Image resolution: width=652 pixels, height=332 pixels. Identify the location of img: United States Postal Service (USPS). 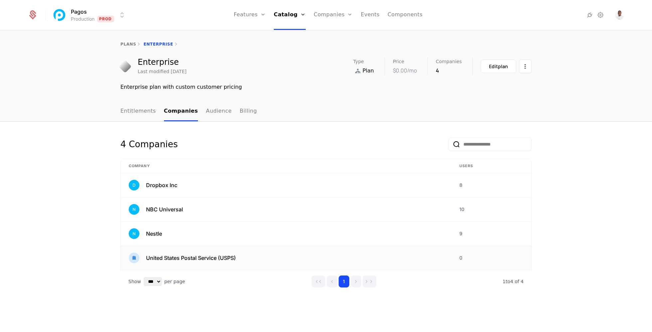
(134, 258).